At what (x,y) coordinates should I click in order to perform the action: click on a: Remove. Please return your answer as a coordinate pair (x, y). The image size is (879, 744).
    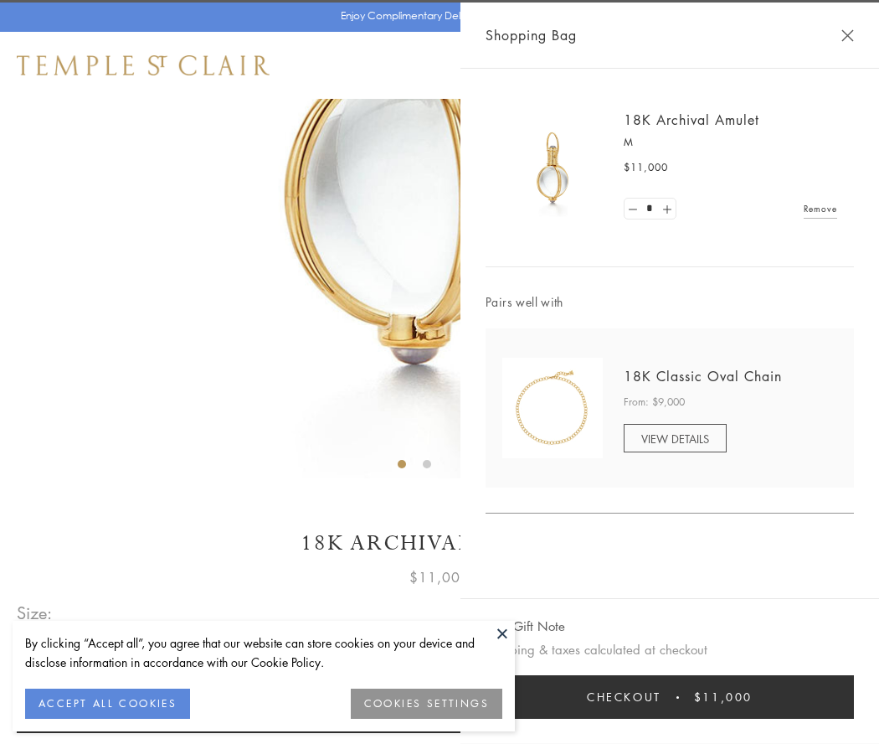
    Looking at the image, I should click on (821, 209).